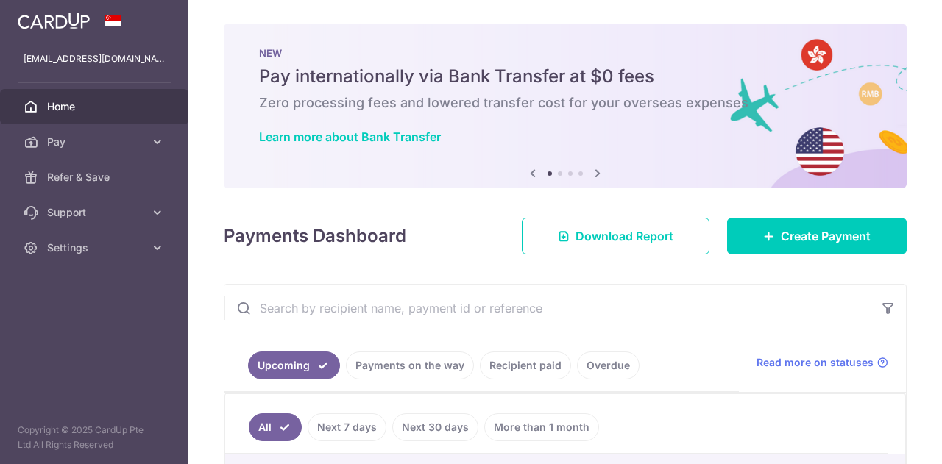 The width and height of the screenshot is (942, 464). What do you see at coordinates (817, 236) in the screenshot?
I see `a: Create Payment` at bounding box center [817, 236].